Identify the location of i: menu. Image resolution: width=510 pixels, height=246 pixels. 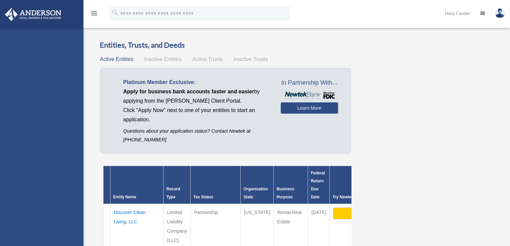
(94, 13).